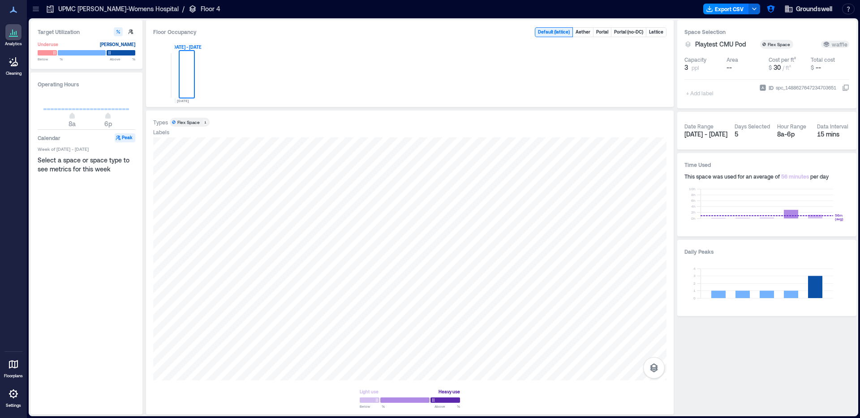 This screenshot has height=418, width=860. What do you see at coordinates (699, 126) in the screenshot?
I see `div: Date Range` at bounding box center [699, 126].